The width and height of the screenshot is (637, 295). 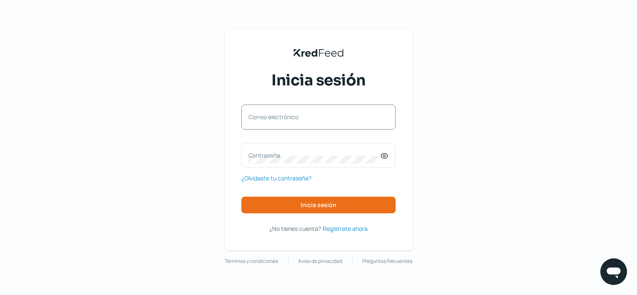 What do you see at coordinates (314, 117) in the screenshot?
I see `label: Correo electrónico` at bounding box center [314, 117].